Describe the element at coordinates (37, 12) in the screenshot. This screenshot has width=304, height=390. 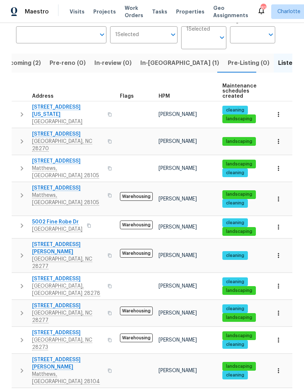
I see `span: Maestro` at that location.